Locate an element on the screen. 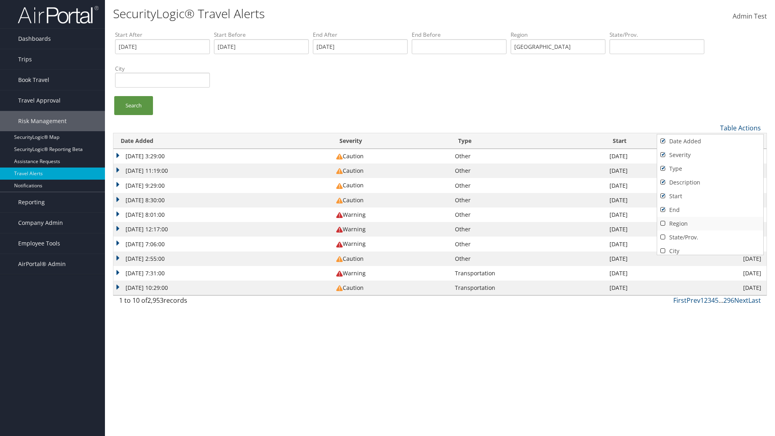 Image resolution: width=775 pixels, height=436 pixels. a: City is located at coordinates (710, 251).